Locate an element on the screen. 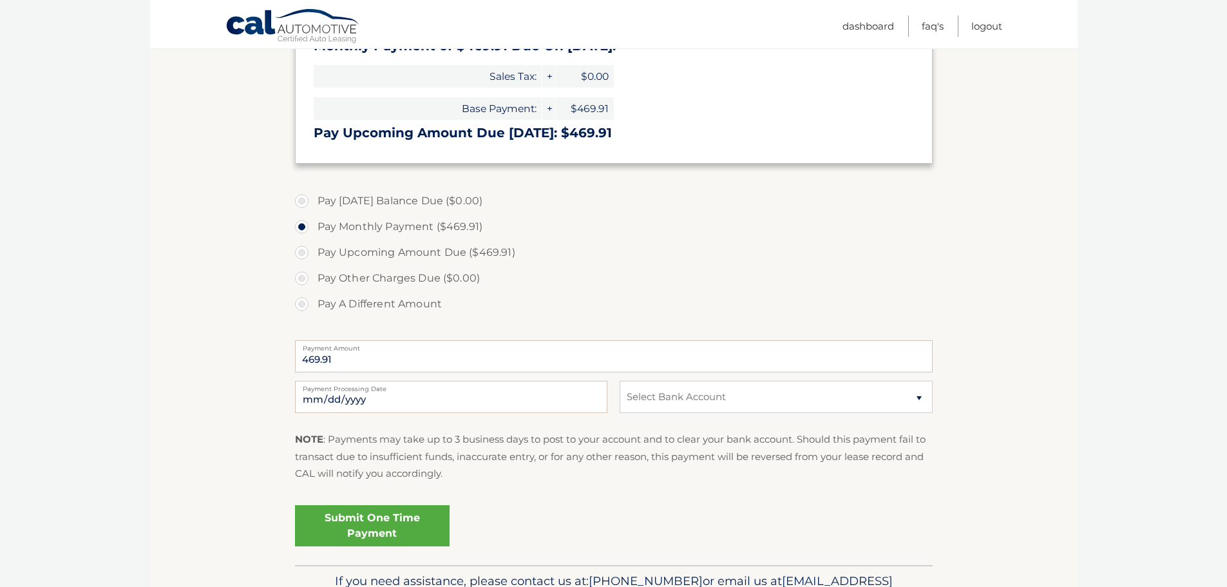 Image resolution: width=1227 pixels, height=587 pixels. strong: NOTE is located at coordinates (309, 439).